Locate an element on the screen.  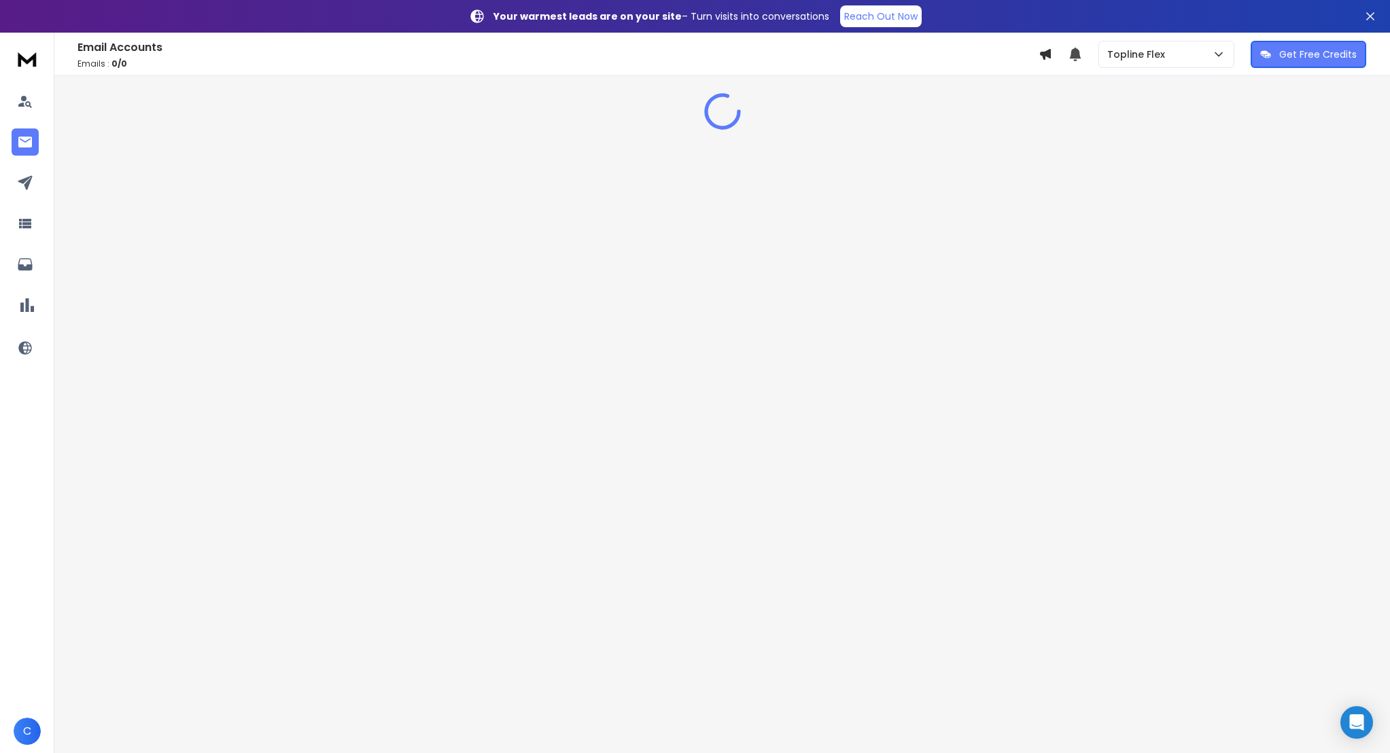
h1: Email Accounts is located at coordinates (558, 48).